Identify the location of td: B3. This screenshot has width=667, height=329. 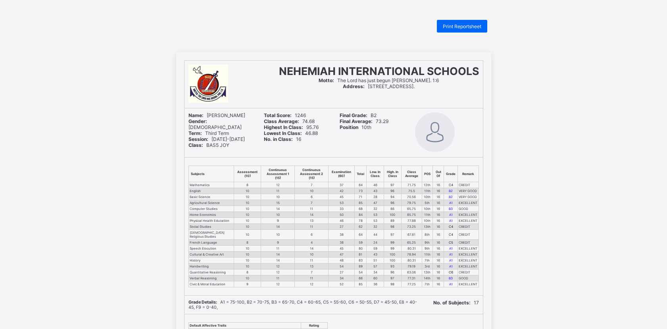
(450, 209).